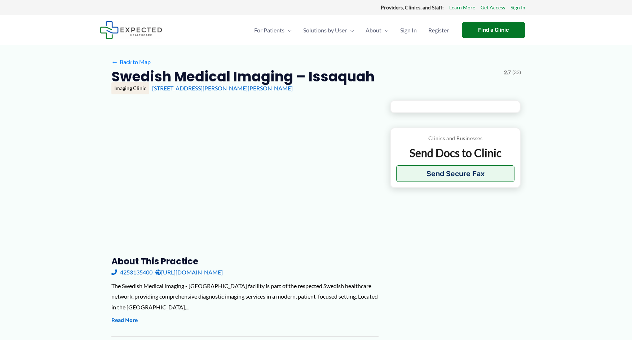 Image resolution: width=632 pixels, height=340 pixels. I want to click on h2: Swedish Medical Imaging – Issaquah, so click(243, 76).